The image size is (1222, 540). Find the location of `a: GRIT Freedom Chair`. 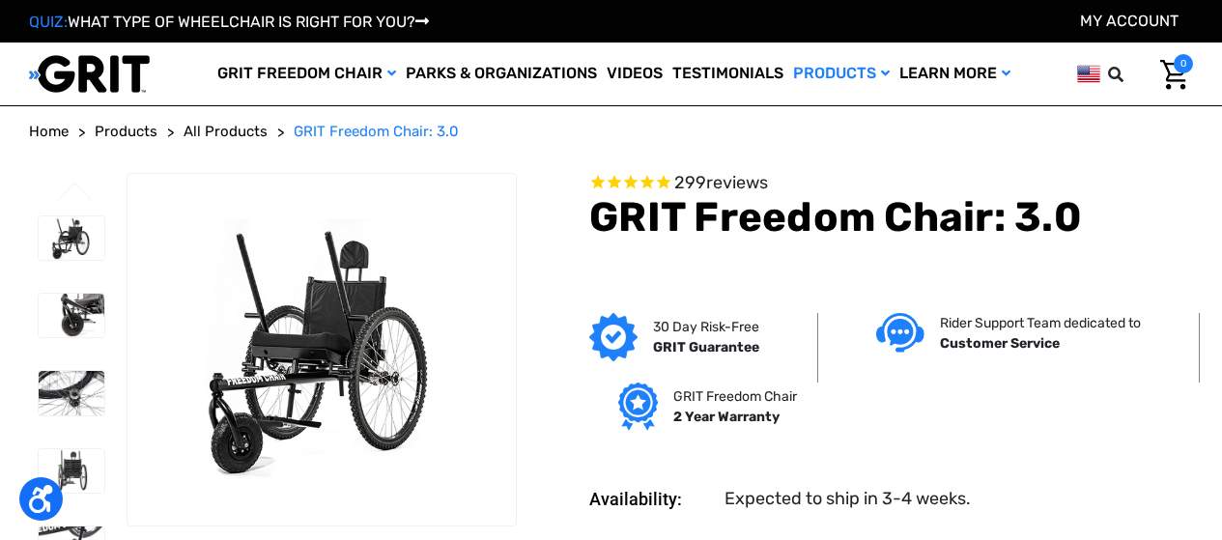

a: GRIT Freedom Chair is located at coordinates (306, 73).